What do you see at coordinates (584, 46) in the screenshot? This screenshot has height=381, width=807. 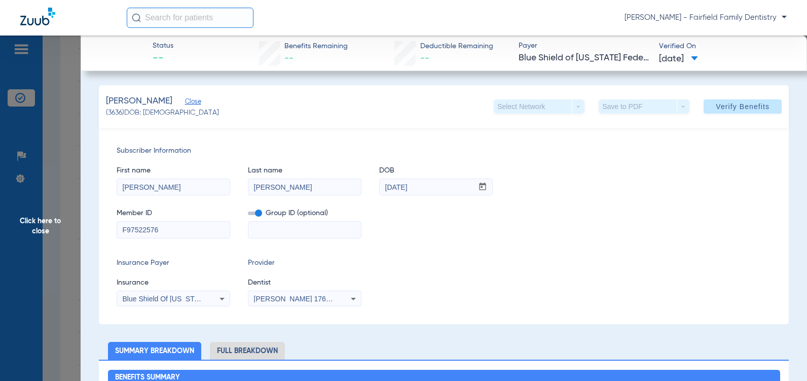 I see `span: Payer` at bounding box center [584, 46].